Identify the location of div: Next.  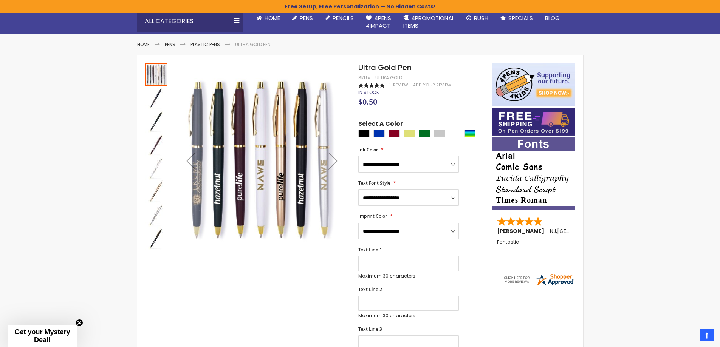
(333, 161).